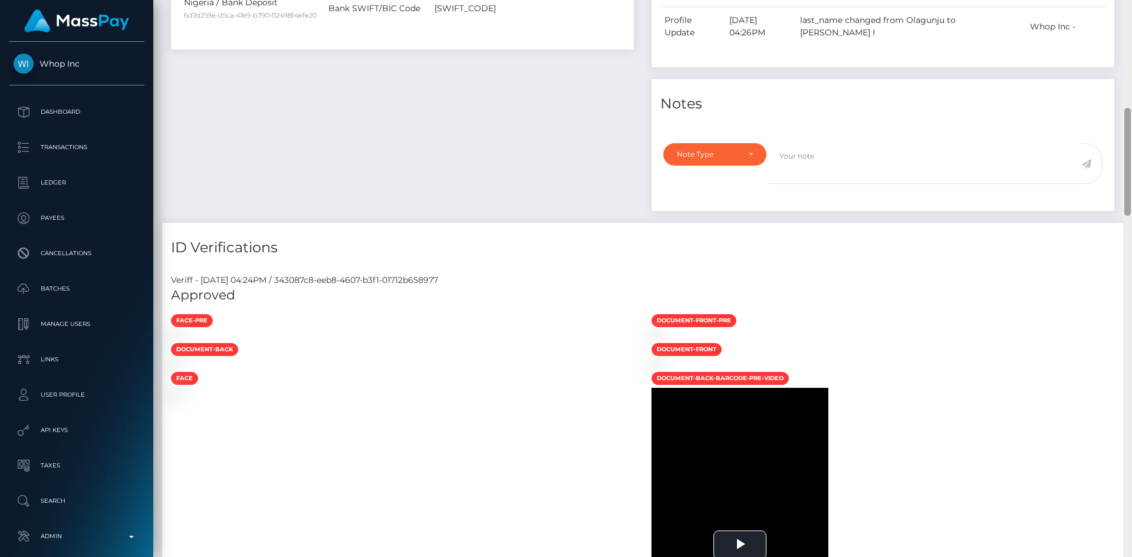  Describe the element at coordinates (205, 350) in the screenshot. I see `span: document-back` at that location.